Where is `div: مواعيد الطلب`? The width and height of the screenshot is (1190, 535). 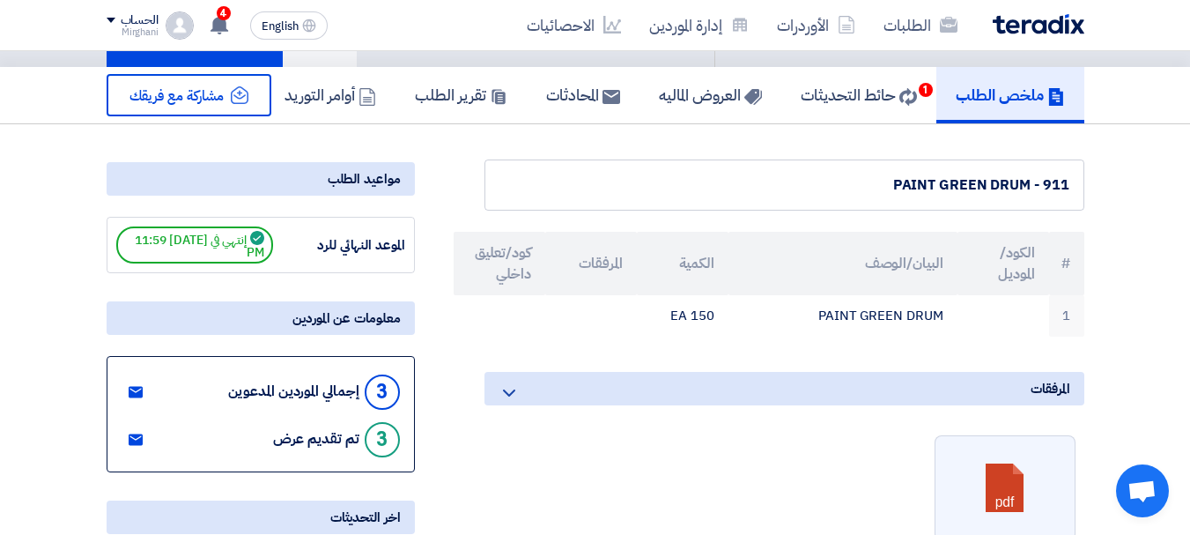 div: مواعيد الطلب is located at coordinates (261, 179).